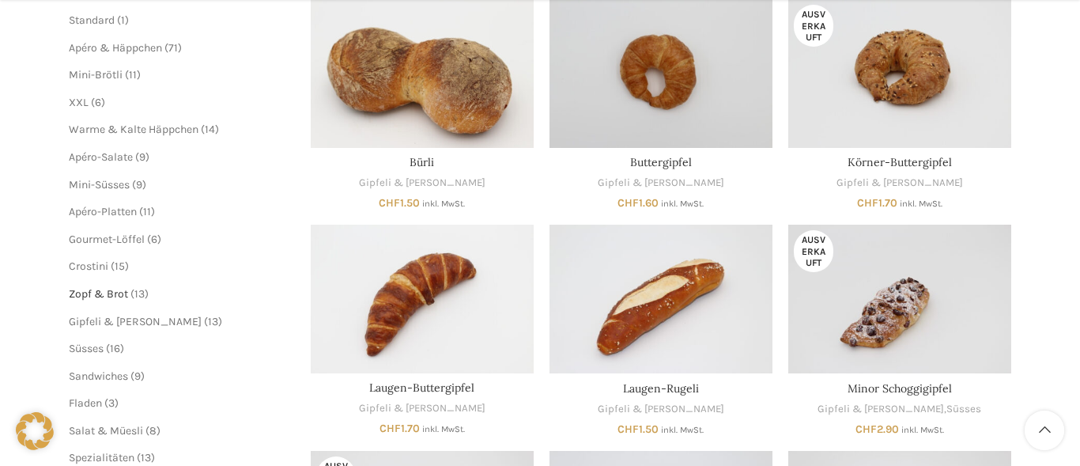  I want to click on span: Fladen, so click(85, 402).